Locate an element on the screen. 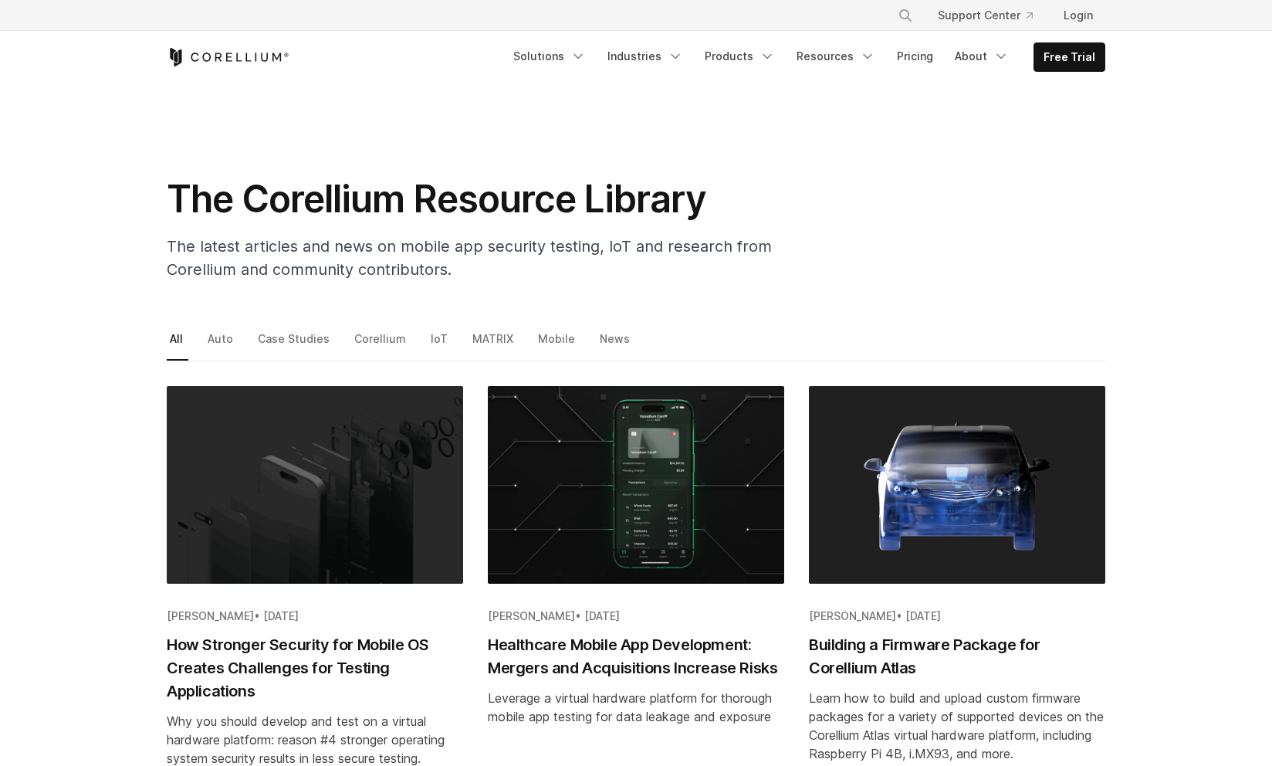  span: The latest articles and news on mobile app security testing, IoT and research from Corellium and ... is located at coordinates (469, 258).